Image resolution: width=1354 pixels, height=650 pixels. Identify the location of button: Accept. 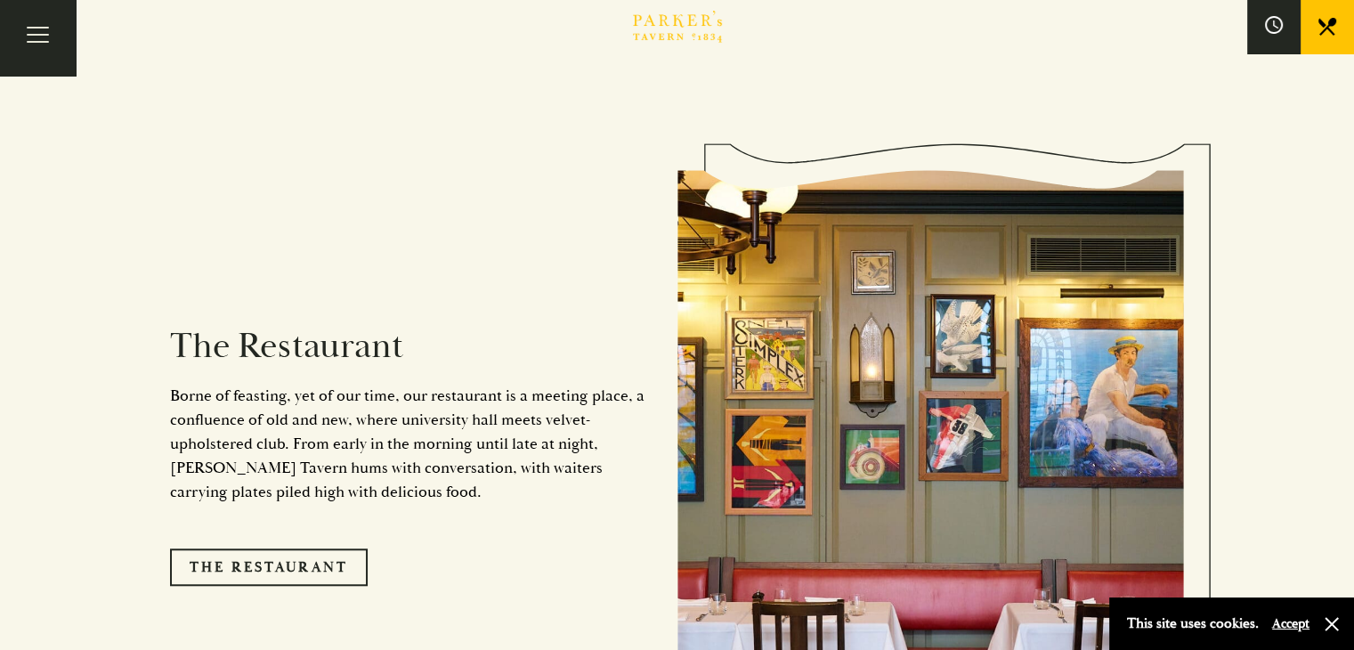
(1290, 623).